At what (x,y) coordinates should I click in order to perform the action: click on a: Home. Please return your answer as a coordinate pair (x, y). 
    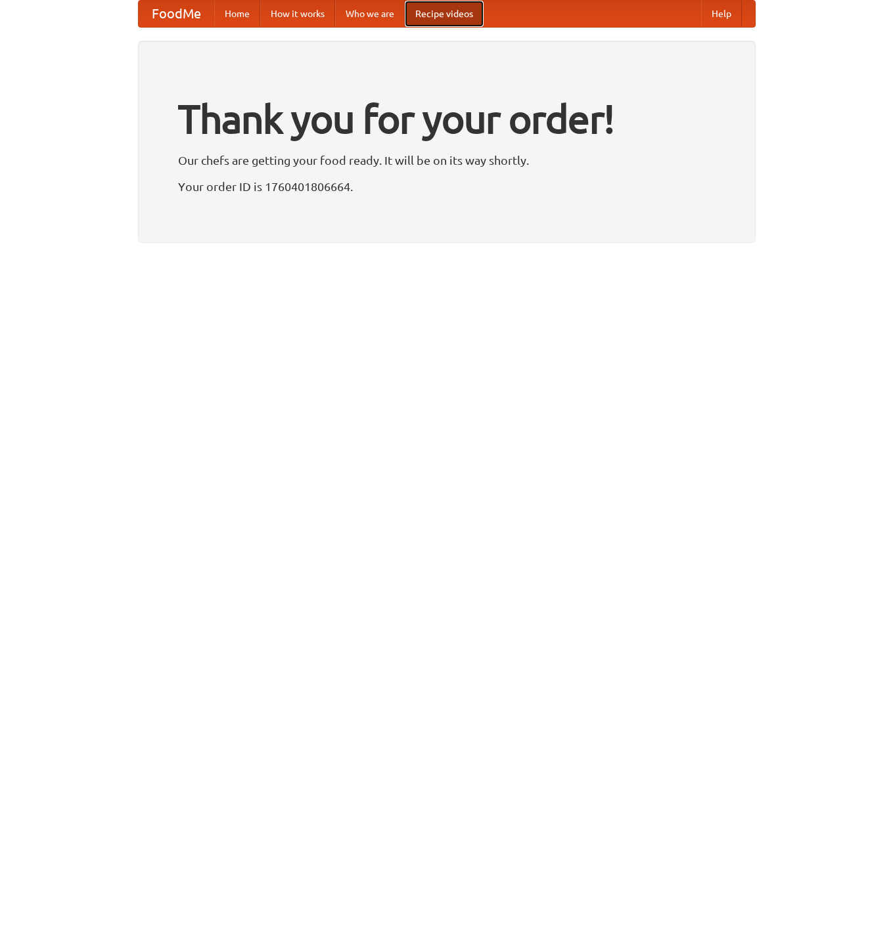
    Looking at the image, I should click on (237, 14).